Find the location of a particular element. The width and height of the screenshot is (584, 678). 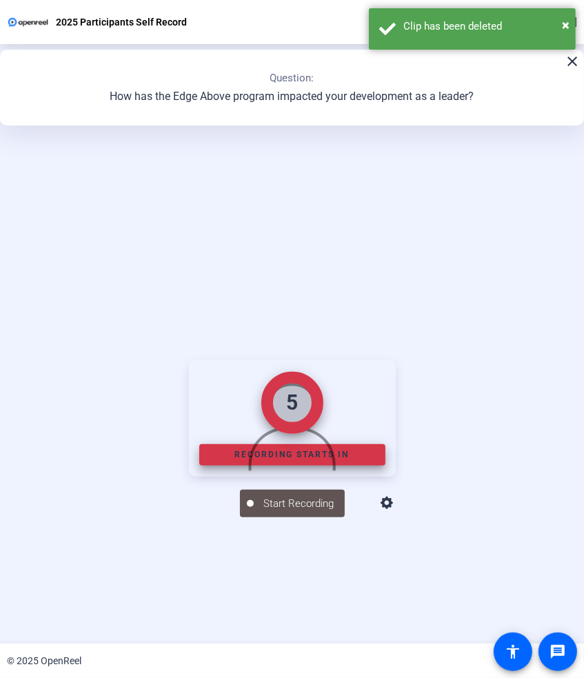

button: Close is located at coordinates (565, 25).